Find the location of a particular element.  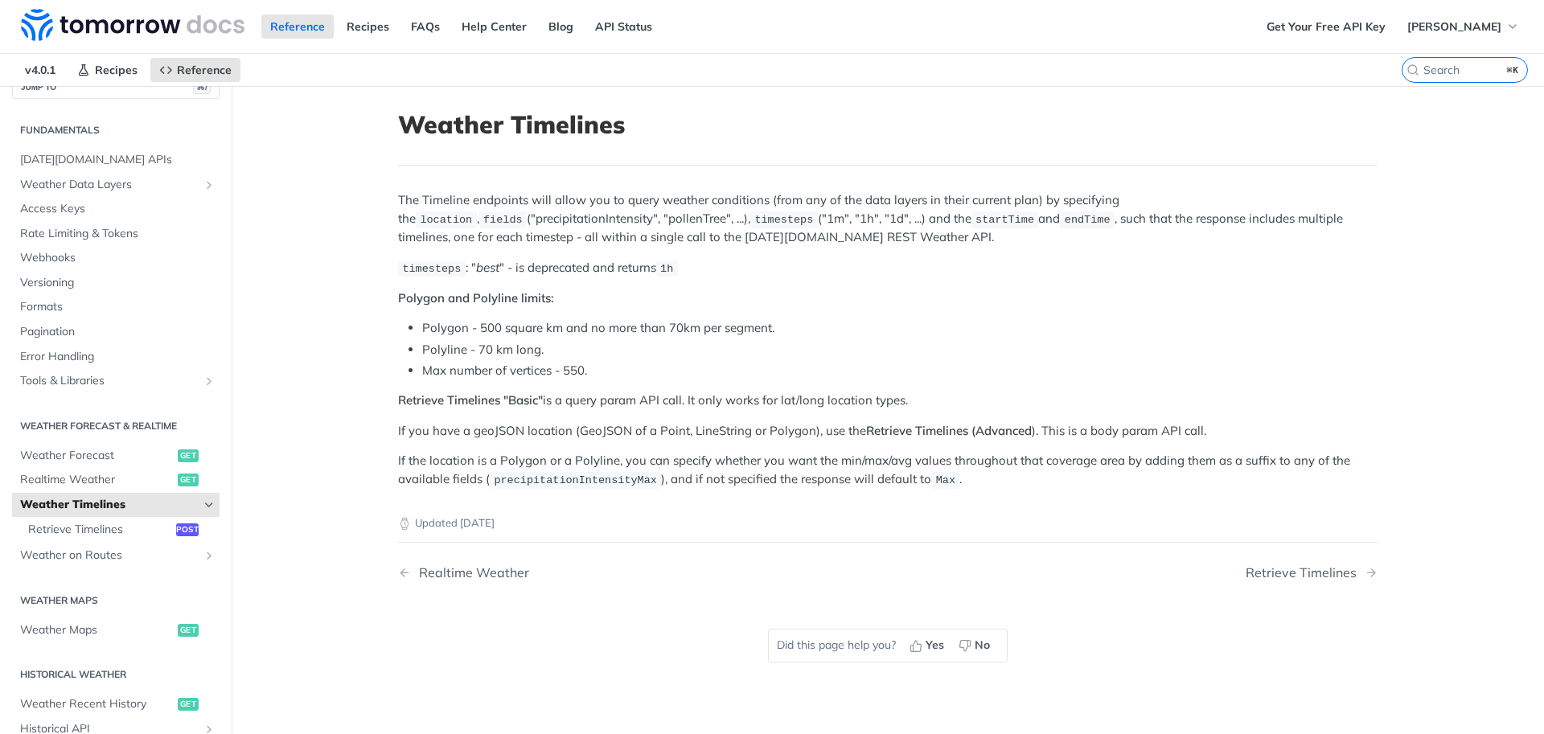

span: startTime is located at coordinates (1004, 219).